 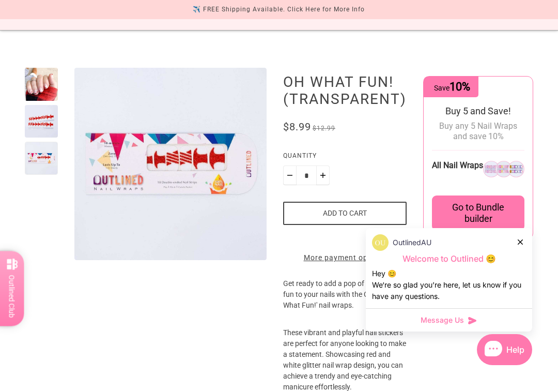 I want to click on button: Plus, so click(x=323, y=175).